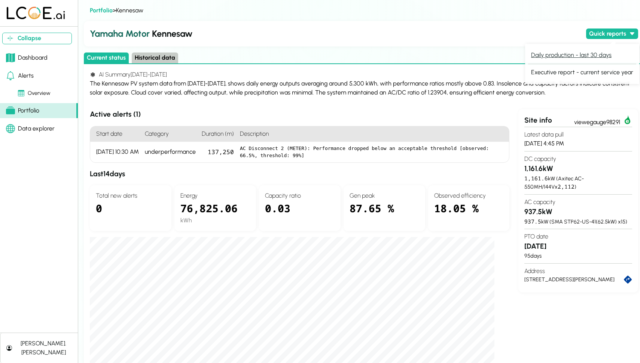  Describe the element at coordinates (170, 152) in the screenshot. I see `div: underperformance` at that location.